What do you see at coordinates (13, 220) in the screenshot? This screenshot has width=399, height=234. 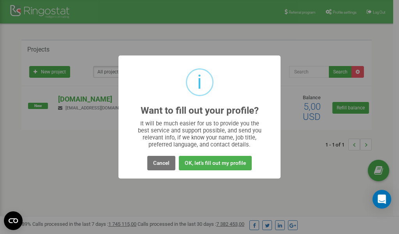 I see `button: Open CMP widget` at bounding box center [13, 220].